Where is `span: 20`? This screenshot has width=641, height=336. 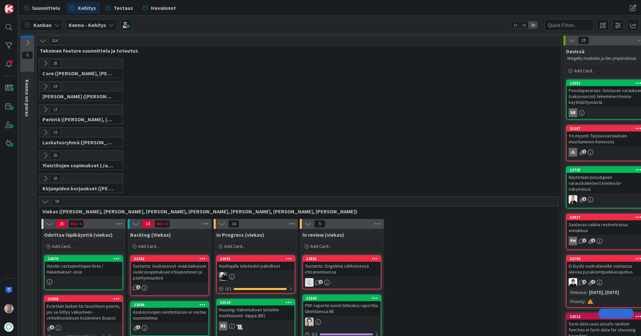
span: 20 is located at coordinates (55, 179).